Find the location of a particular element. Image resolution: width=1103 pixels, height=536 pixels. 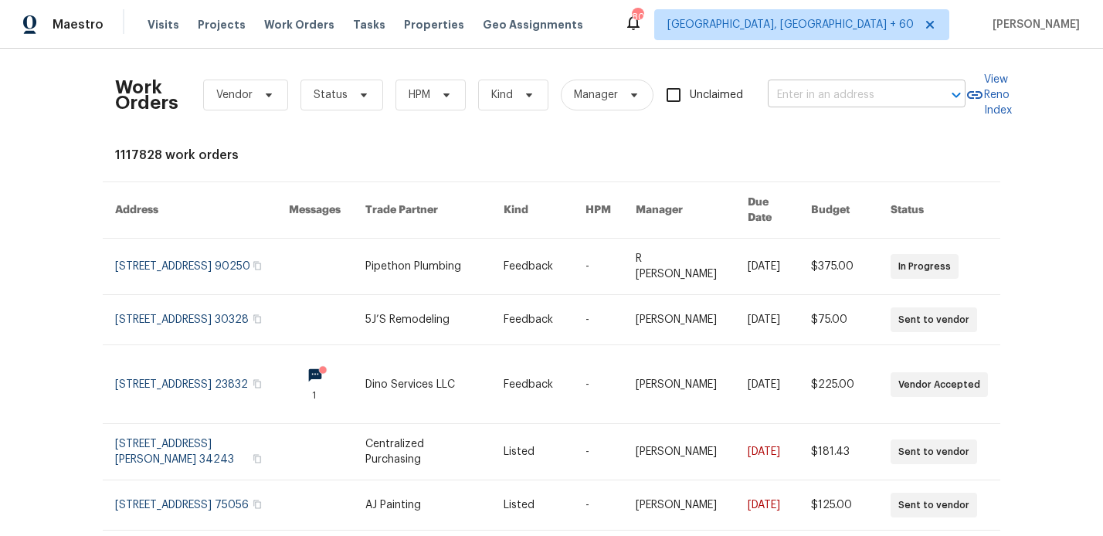

td: Centralized Purchasing is located at coordinates (422, 452).